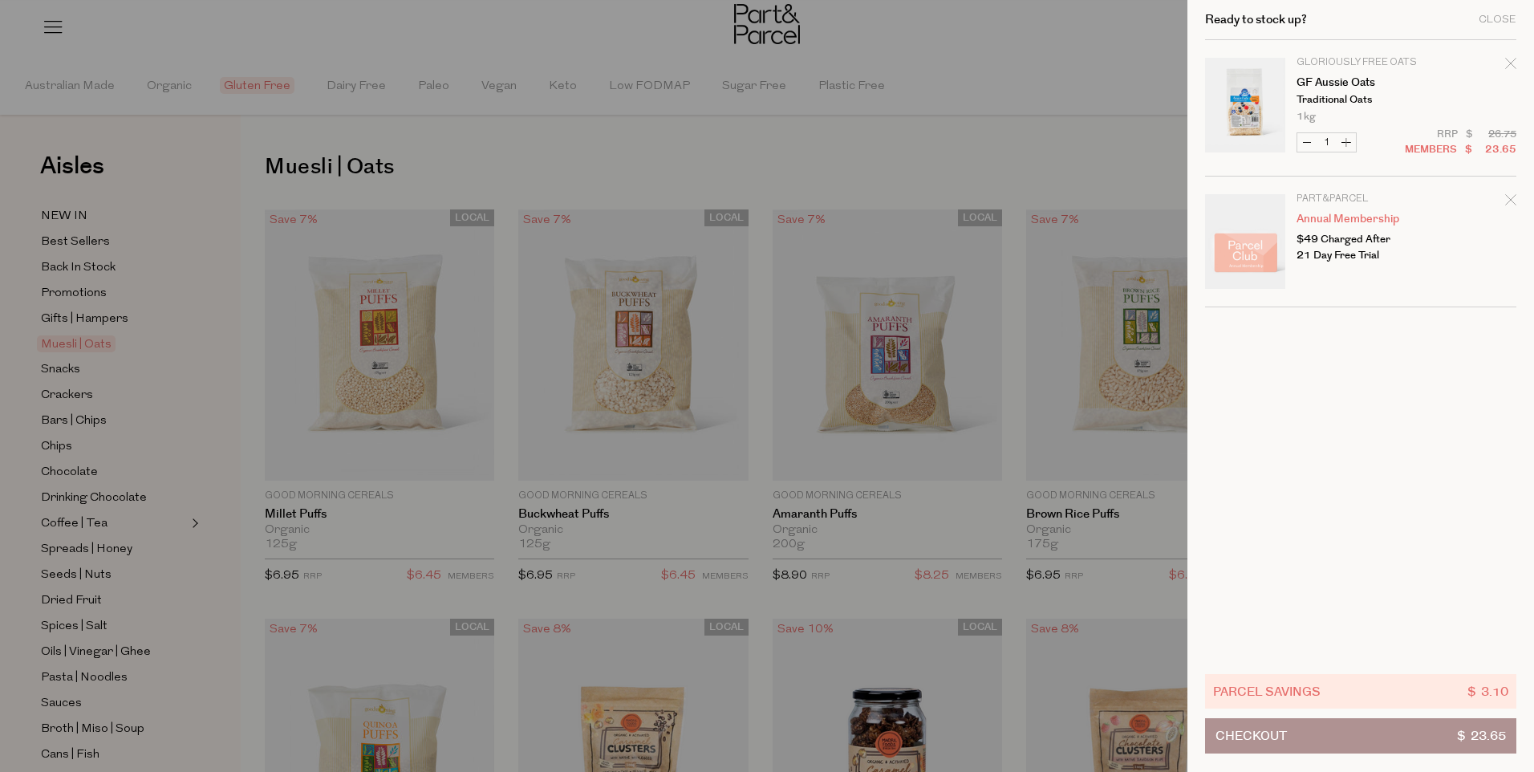 This screenshot has width=1534, height=772. Describe the element at coordinates (1358, 247) in the screenshot. I see `p: $49 Charged After 21 Day Free Trial` at that location.